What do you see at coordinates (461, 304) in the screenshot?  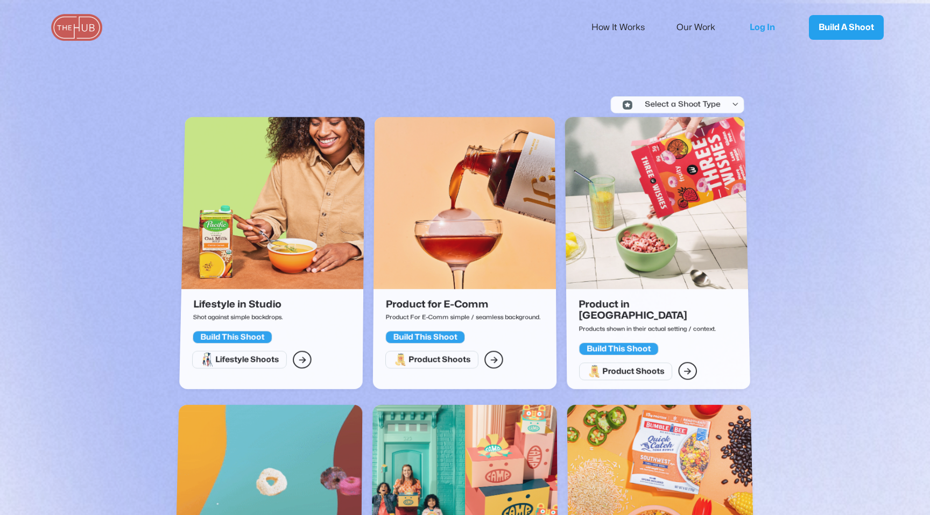 I see `h2: Product for E-Comm` at bounding box center [461, 304].